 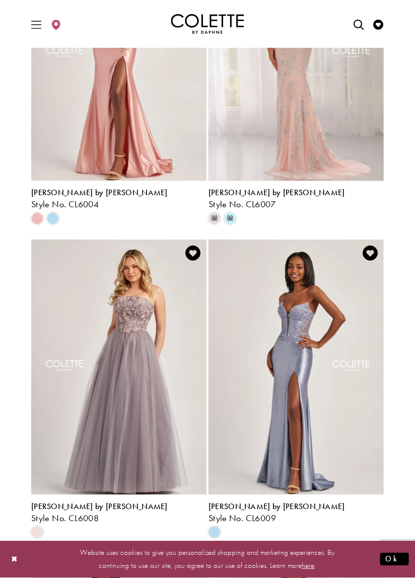 I want to click on div: Header Menu. Buttons: Search, Wishlist, so click(x=368, y=24).